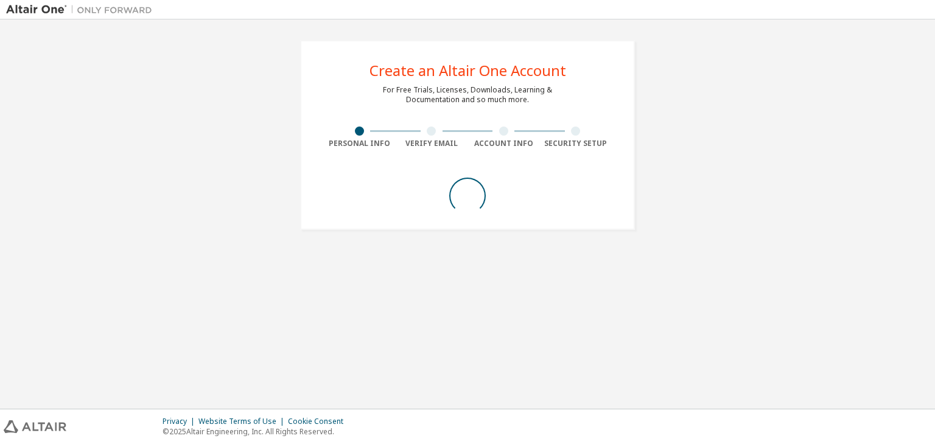 Image resolution: width=935 pixels, height=444 pixels. What do you see at coordinates (468, 71) in the screenshot?
I see `div: Create an Altair One Account` at bounding box center [468, 71].